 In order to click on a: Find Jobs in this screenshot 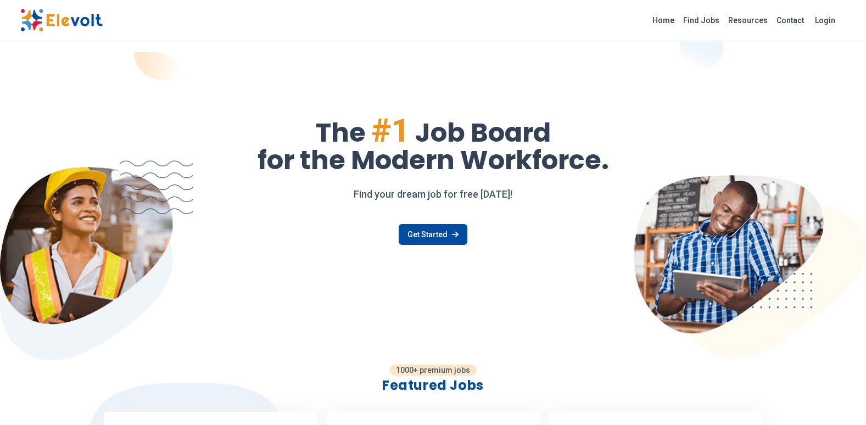, I will do `click(701, 20)`.